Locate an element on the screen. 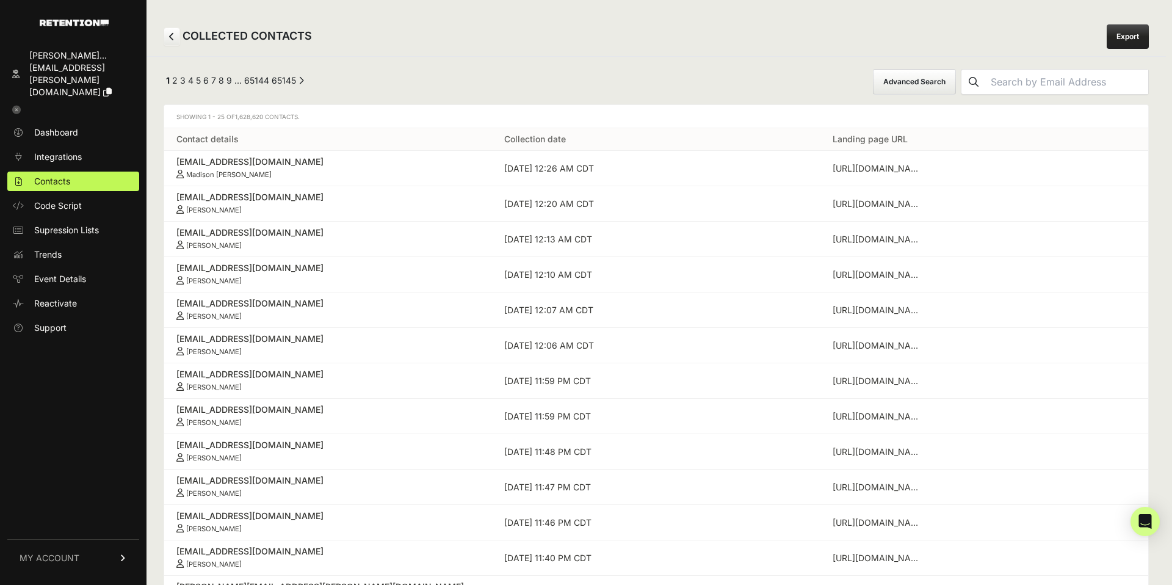  div: https://www.rifttv.com/tiktok-bans-conservative-star-braeden-sorbo-after-u-s-takeover-by-jewish-i... is located at coordinates (878, 487).